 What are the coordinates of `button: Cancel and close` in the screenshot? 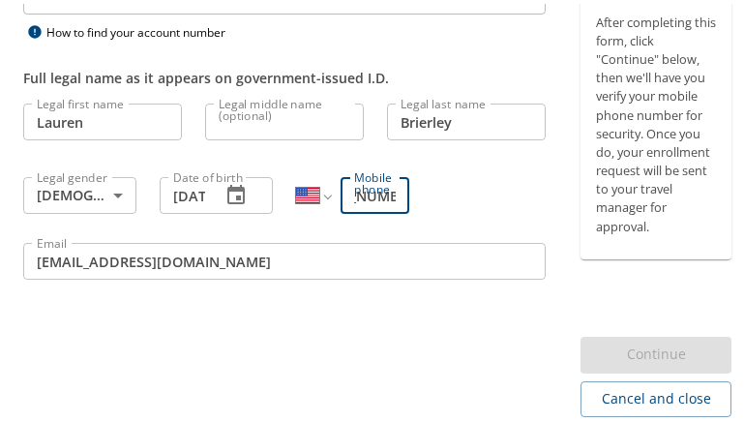 It's located at (656, 395).